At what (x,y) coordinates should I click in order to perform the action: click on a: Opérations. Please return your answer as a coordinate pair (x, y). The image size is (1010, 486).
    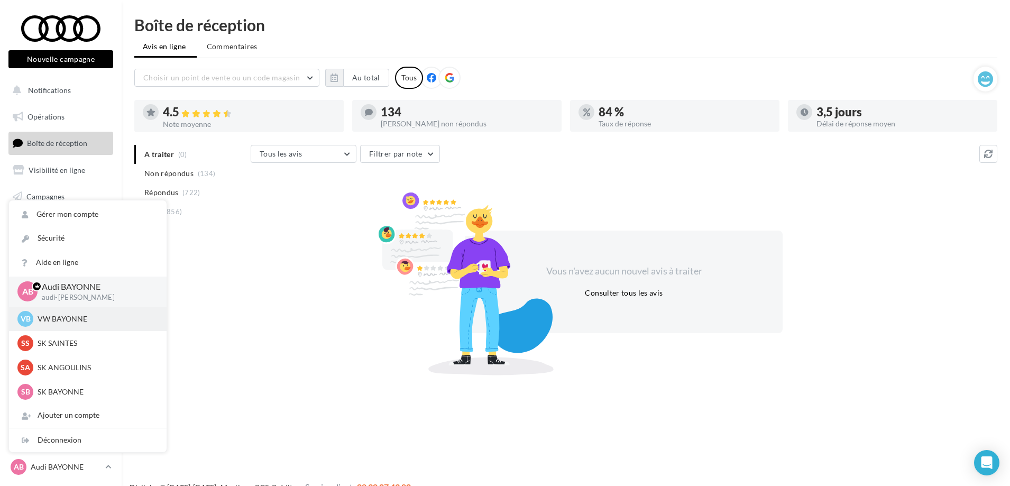
    Looking at the image, I should click on (61, 117).